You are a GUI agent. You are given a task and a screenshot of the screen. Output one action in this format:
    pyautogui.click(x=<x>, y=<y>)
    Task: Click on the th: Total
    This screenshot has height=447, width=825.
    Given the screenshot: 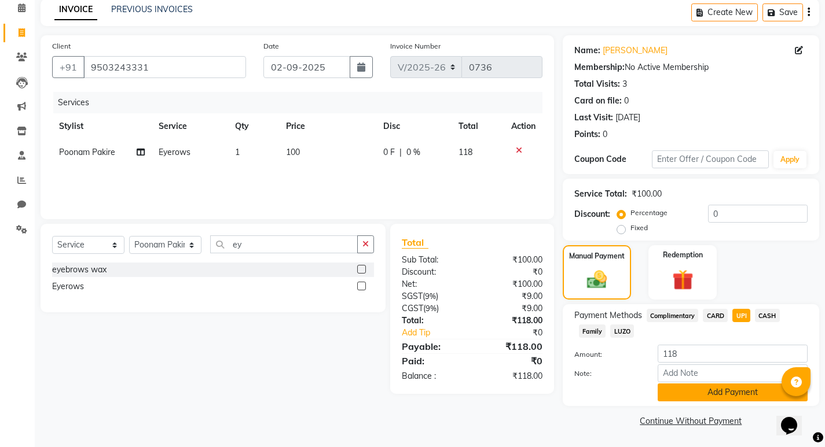 What is the action you would take?
    pyautogui.click(x=477, y=126)
    